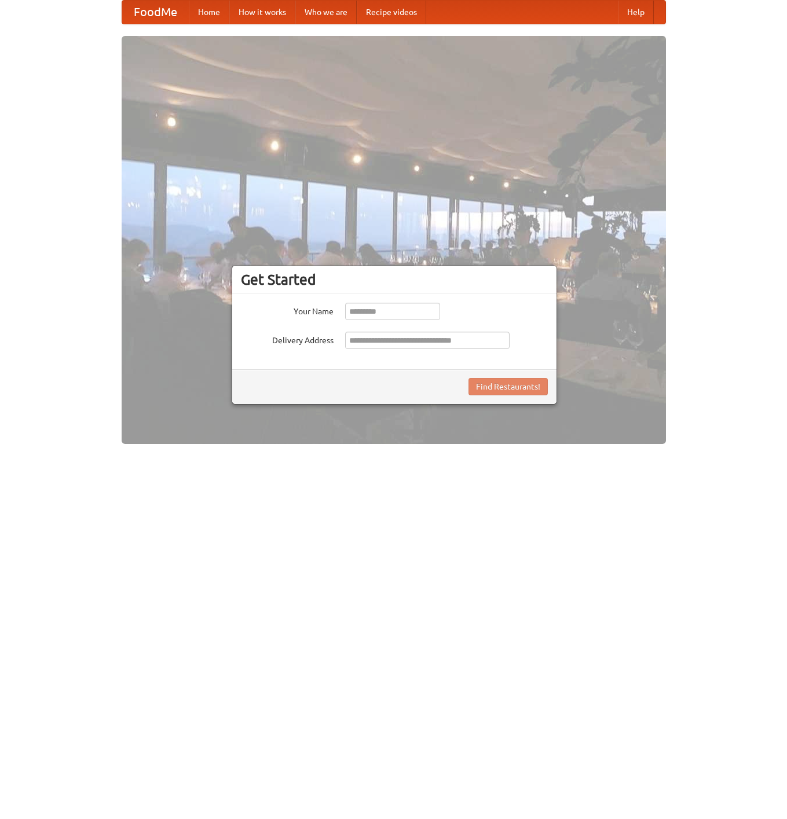 The width and height of the screenshot is (787, 819). Describe the element at coordinates (262, 12) in the screenshot. I see `a: How it works` at that location.